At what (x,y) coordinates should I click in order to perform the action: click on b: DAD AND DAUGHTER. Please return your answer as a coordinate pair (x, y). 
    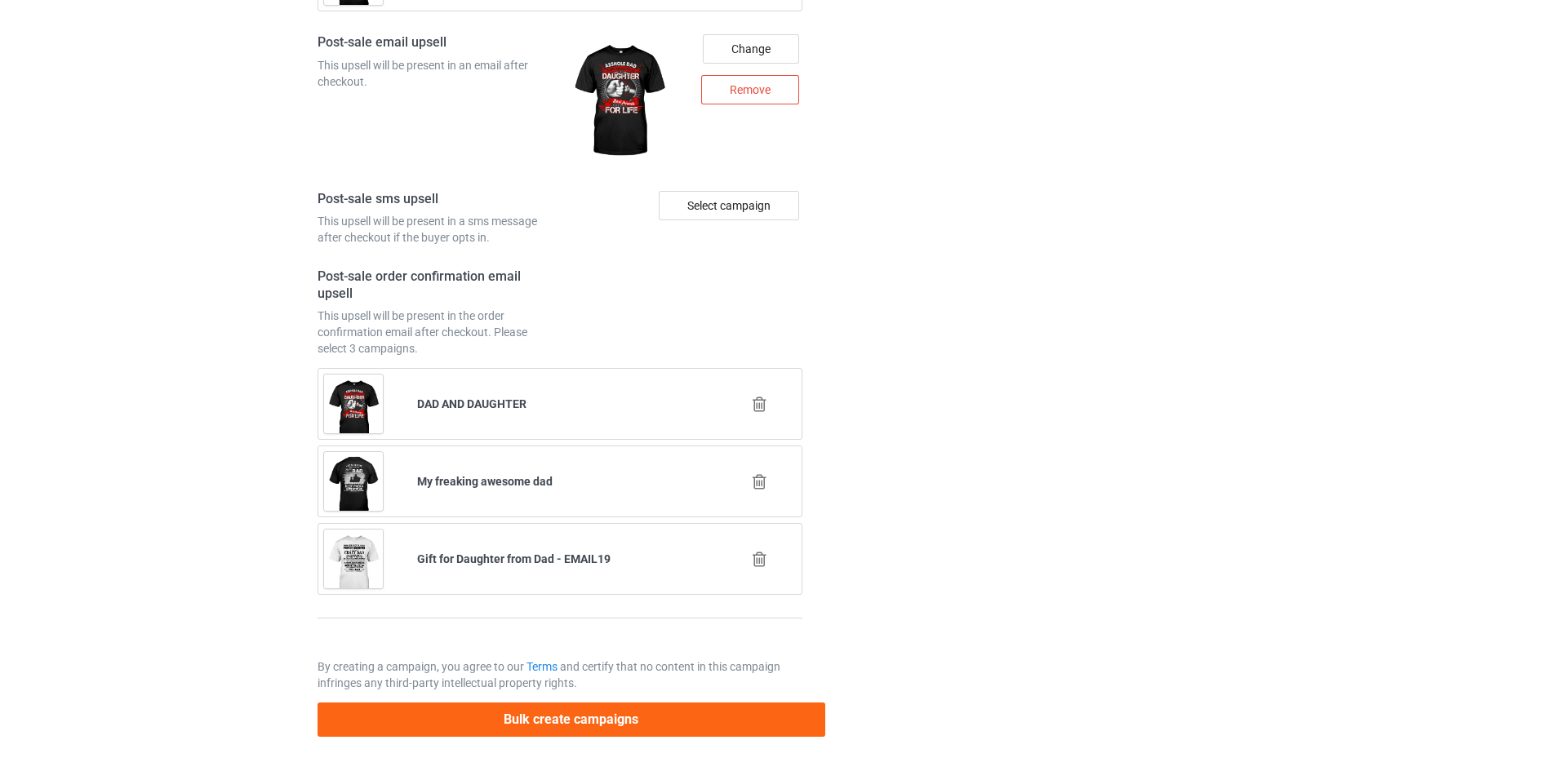
    Looking at the image, I should click on (472, 404).